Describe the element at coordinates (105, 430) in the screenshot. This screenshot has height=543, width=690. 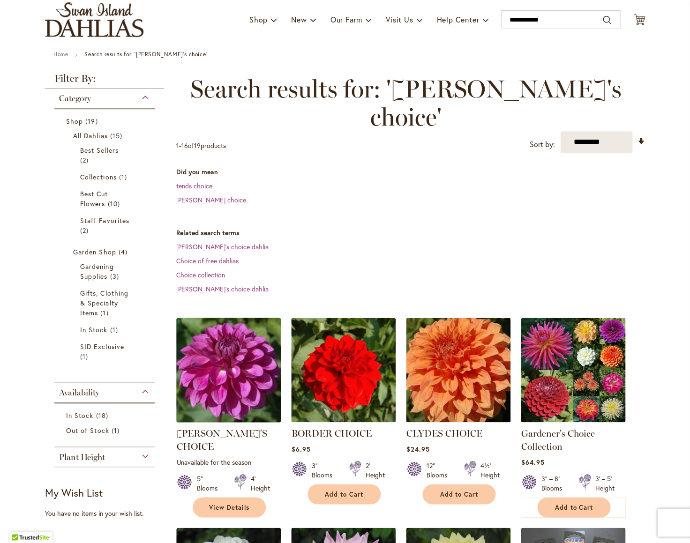
I see `a: Out of Stock 1` at that location.